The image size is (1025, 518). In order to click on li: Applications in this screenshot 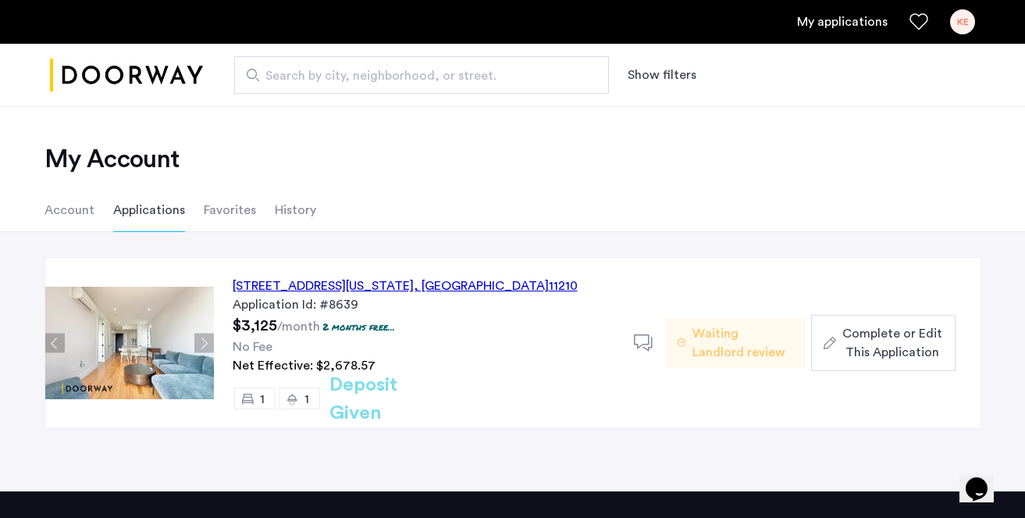, I will do `click(149, 210)`.